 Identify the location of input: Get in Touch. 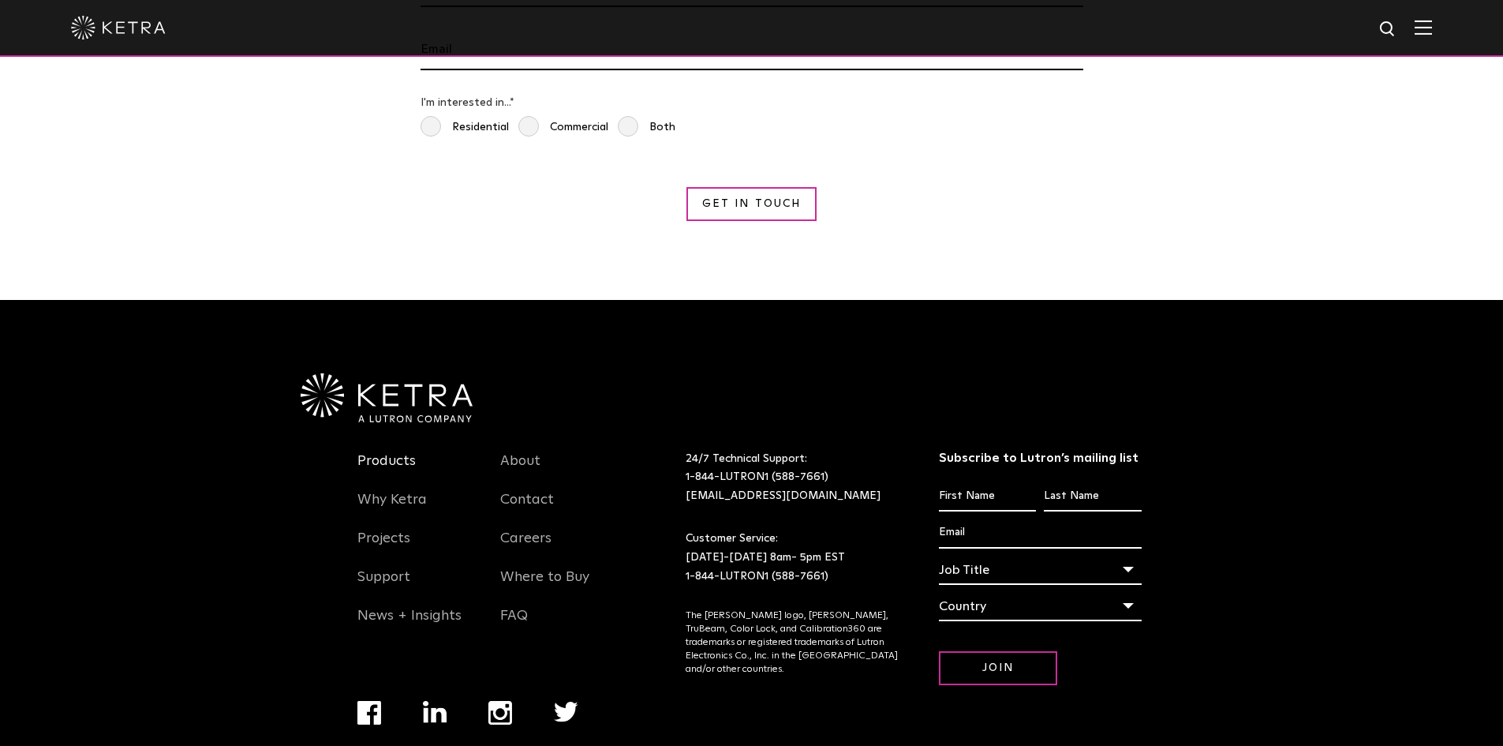
(751, 204).